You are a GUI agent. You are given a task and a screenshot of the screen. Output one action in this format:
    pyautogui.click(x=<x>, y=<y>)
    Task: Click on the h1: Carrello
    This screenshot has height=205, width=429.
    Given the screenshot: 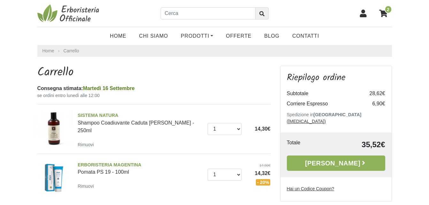 What is the action you would take?
    pyautogui.click(x=154, y=73)
    